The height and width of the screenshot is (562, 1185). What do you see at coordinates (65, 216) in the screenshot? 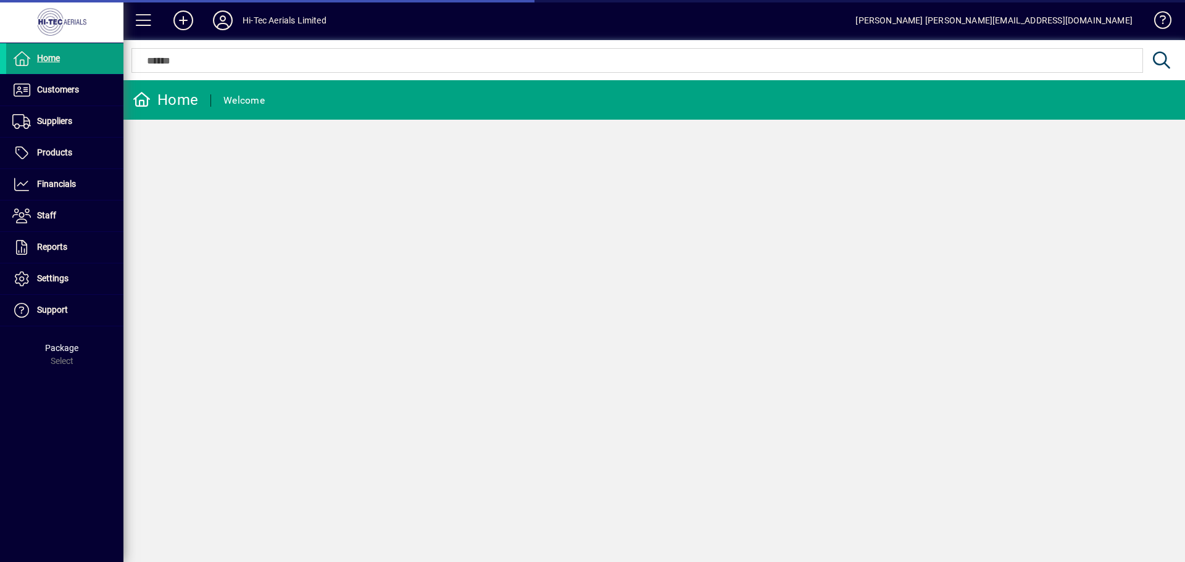
I see `a: Staff` at bounding box center [65, 216].